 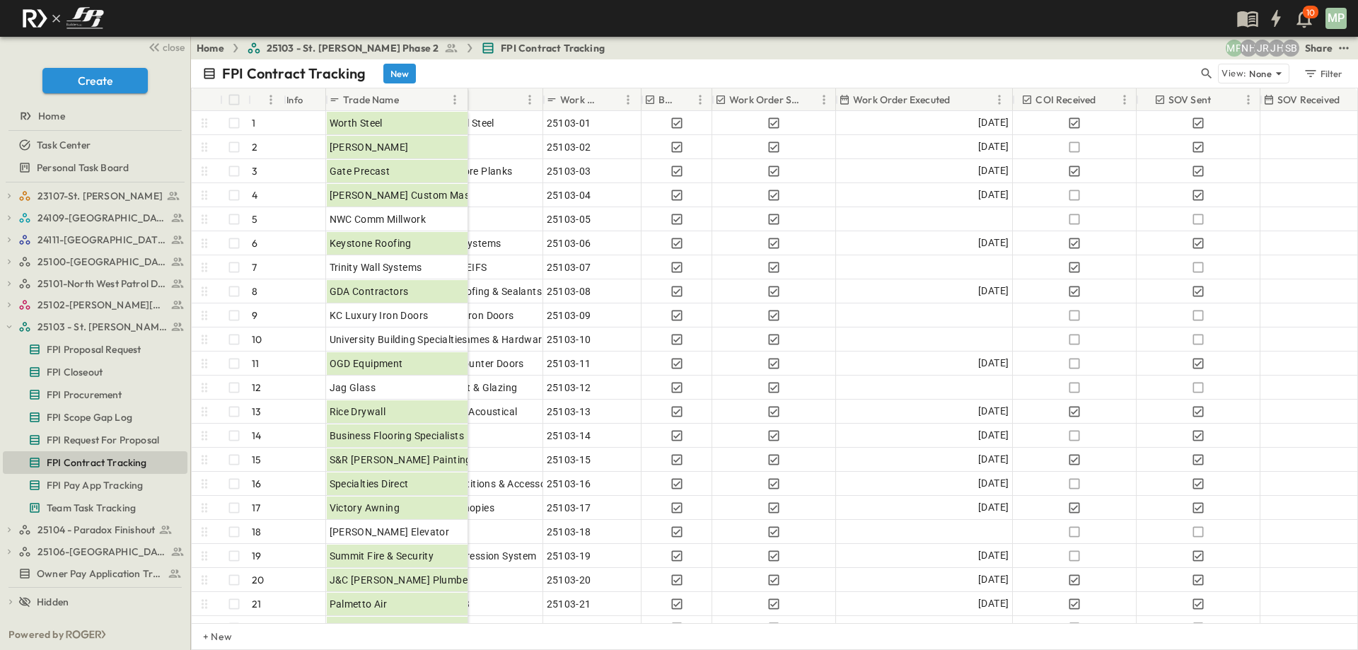 I want to click on p: 8, so click(x=255, y=291).